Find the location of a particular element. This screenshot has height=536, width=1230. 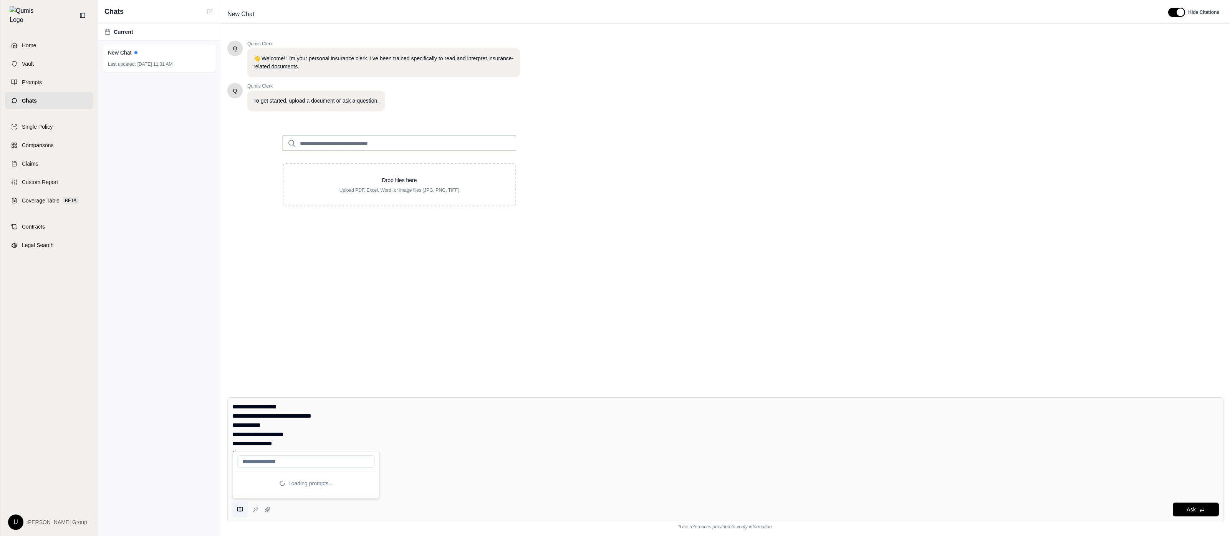

div: Edit Title is located at coordinates (692, 14).